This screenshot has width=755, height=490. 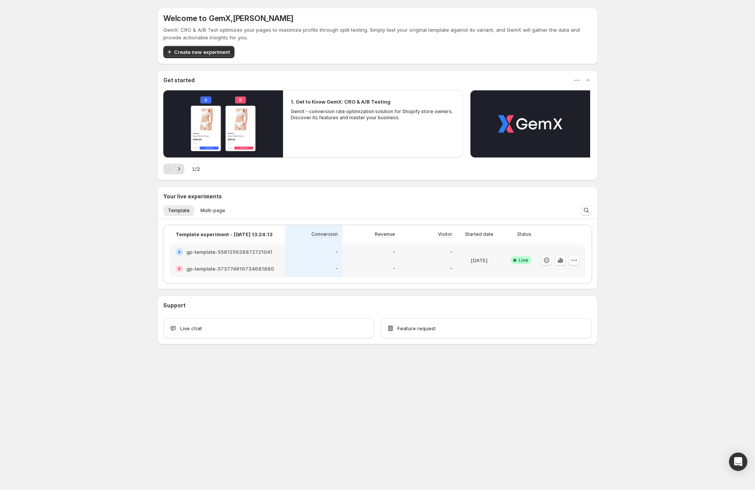 I want to click on span: Create new experiment, so click(x=202, y=52).